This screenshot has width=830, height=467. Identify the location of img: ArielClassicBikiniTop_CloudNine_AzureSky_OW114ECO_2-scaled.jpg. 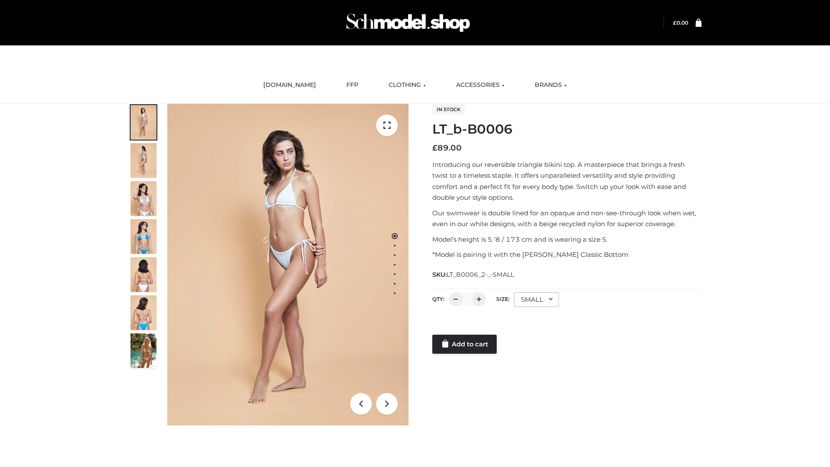
(144, 160).